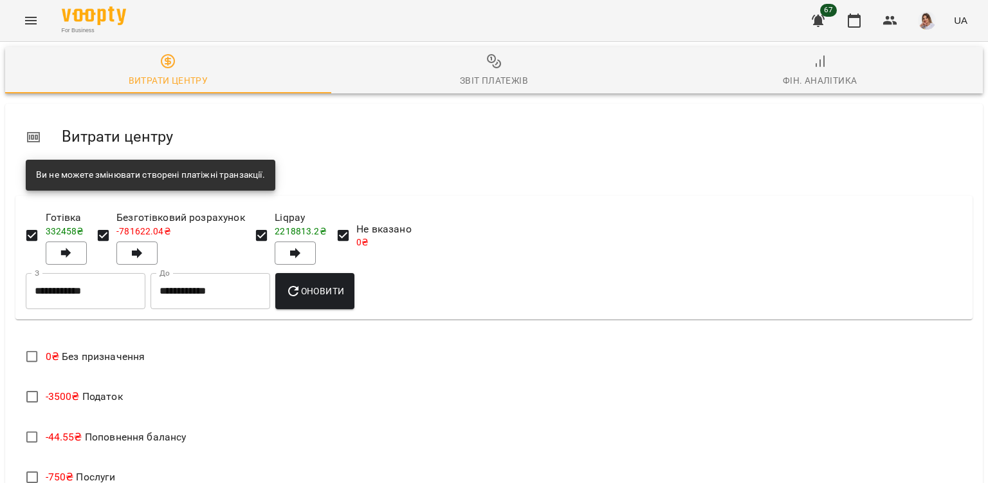  What do you see at coordinates (94, 15) in the screenshot?
I see `img: Voopty Logo` at bounding box center [94, 15].